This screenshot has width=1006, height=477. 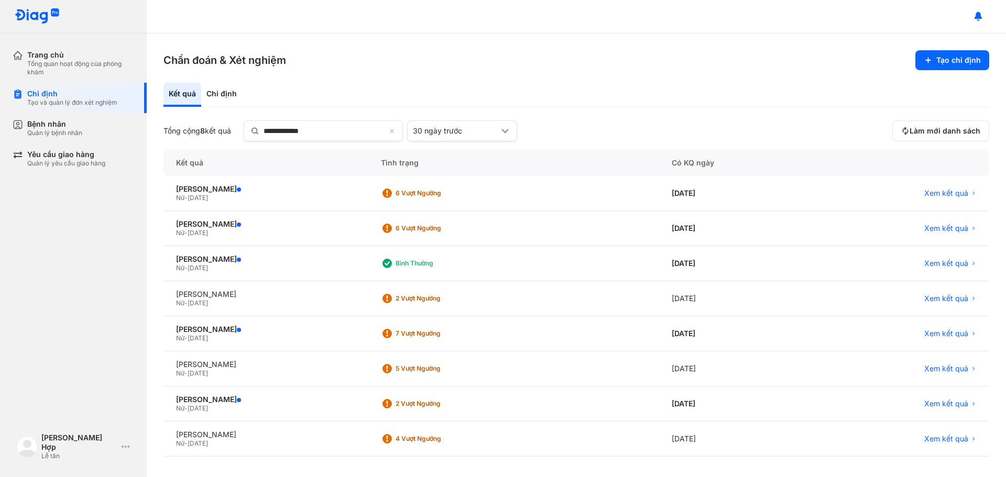 I want to click on div: Có KQ ngày, so click(x=736, y=163).